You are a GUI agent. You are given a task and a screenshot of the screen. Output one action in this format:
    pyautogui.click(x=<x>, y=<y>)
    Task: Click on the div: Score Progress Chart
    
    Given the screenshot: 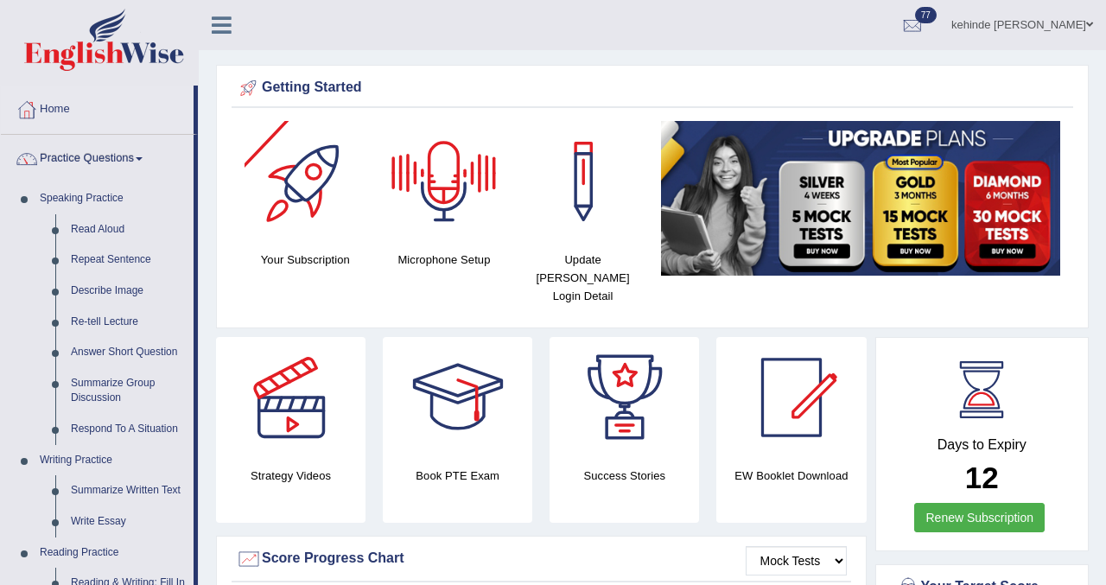 What is the action you would take?
    pyautogui.click(x=541, y=559)
    